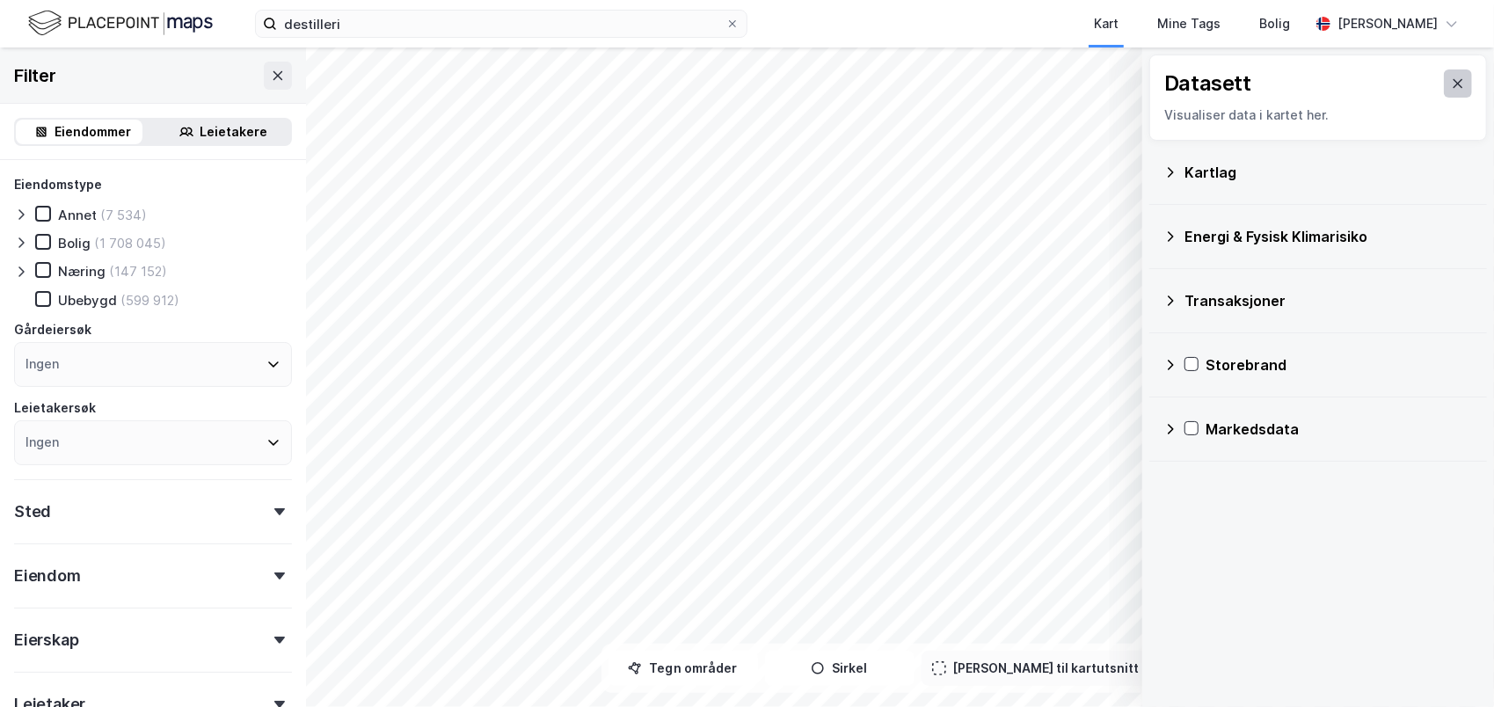  What do you see at coordinates (1450, 665) in the screenshot?
I see `div: Chat Widget` at bounding box center [1450, 665].